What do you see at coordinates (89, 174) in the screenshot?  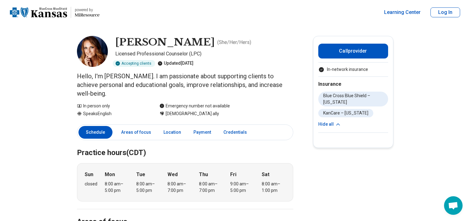 I see `strong: Sun` at bounding box center [89, 174].